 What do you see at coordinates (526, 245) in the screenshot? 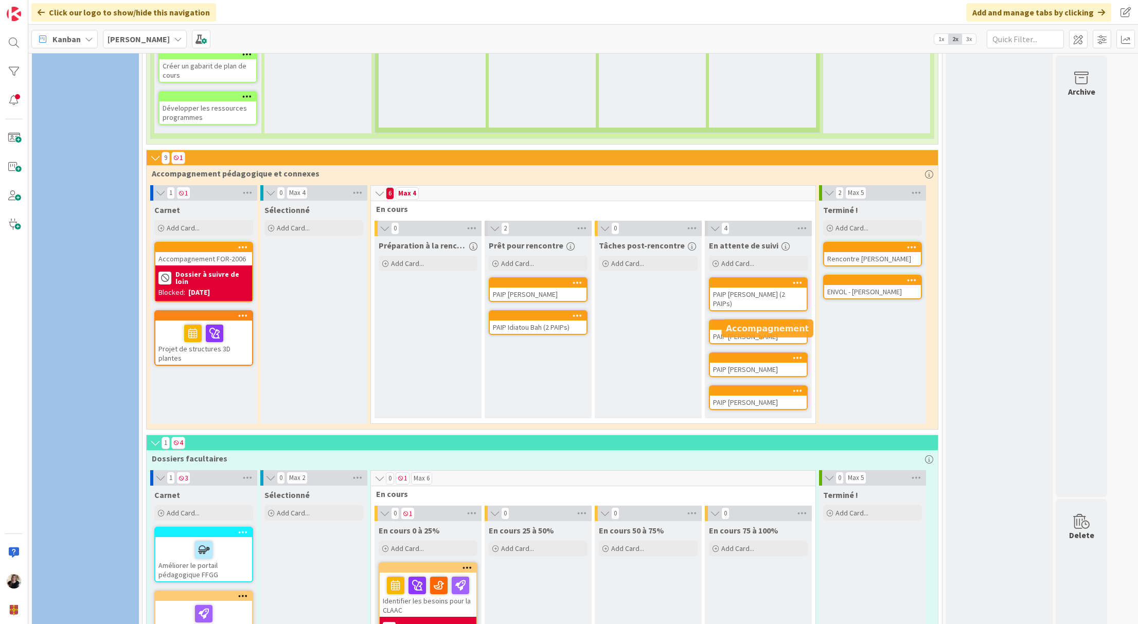
I see `span: Prêt pour rencontre` at bounding box center [526, 245].